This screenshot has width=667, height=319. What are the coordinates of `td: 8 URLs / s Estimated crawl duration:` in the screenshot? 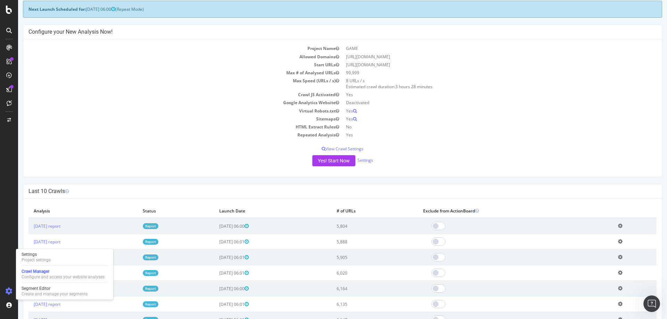 It's located at (481, 84).